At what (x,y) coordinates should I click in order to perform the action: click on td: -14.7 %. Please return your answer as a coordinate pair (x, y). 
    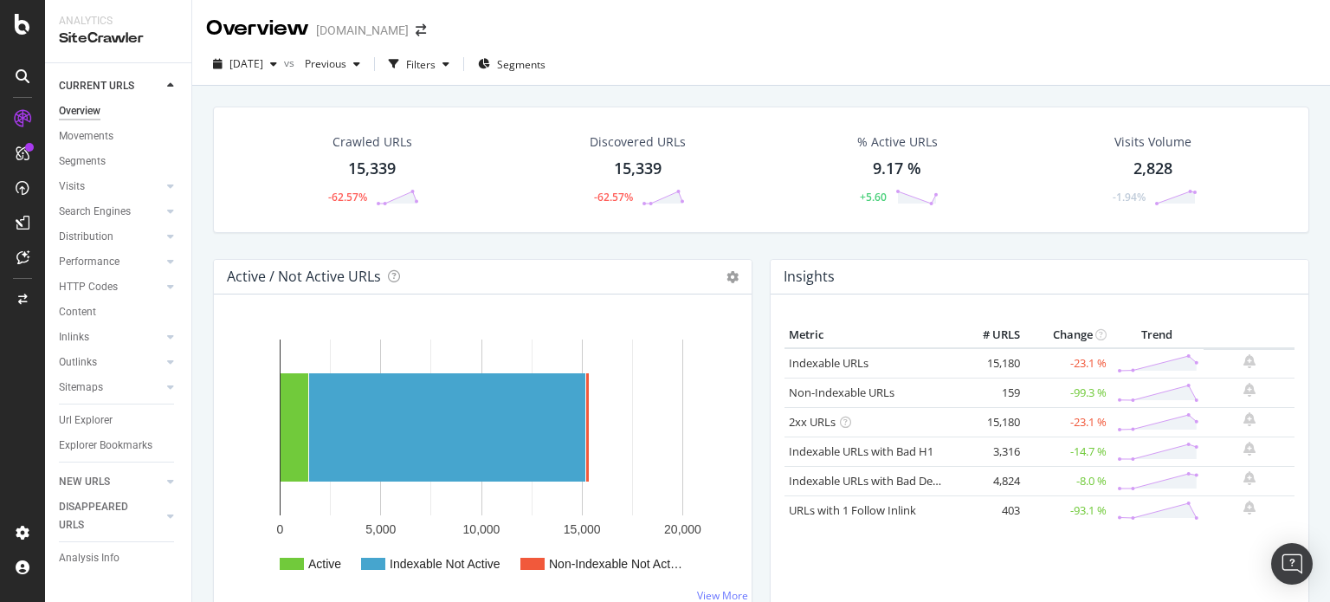
    Looking at the image, I should click on (1067, 451).